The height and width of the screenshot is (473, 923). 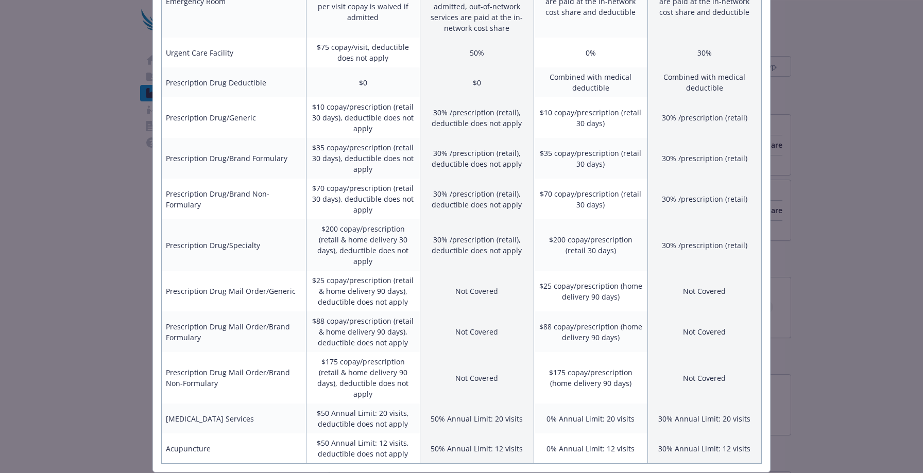 I want to click on td: Prescription Drug/Specialty, so click(x=234, y=245).